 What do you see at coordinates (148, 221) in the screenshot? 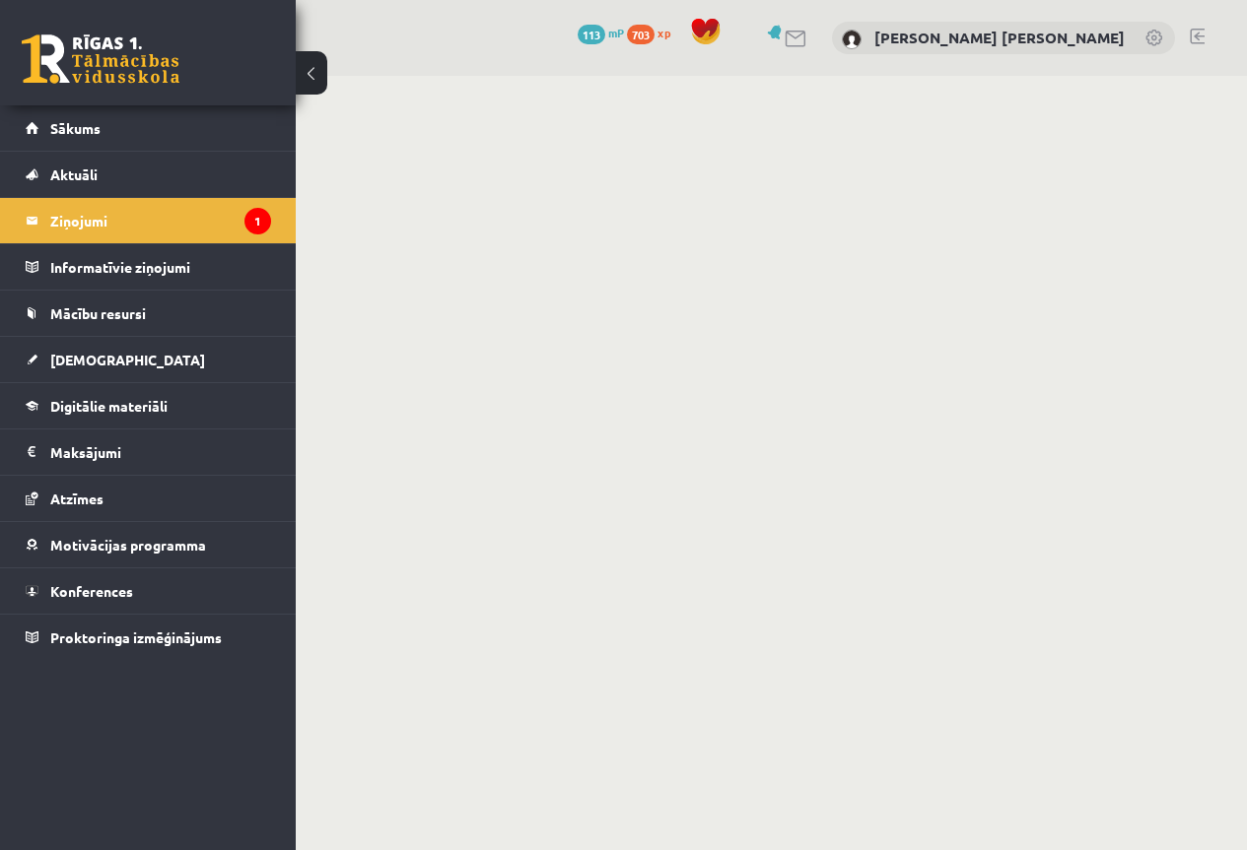
I see `a: Ziņojumi1` at bounding box center [148, 221].